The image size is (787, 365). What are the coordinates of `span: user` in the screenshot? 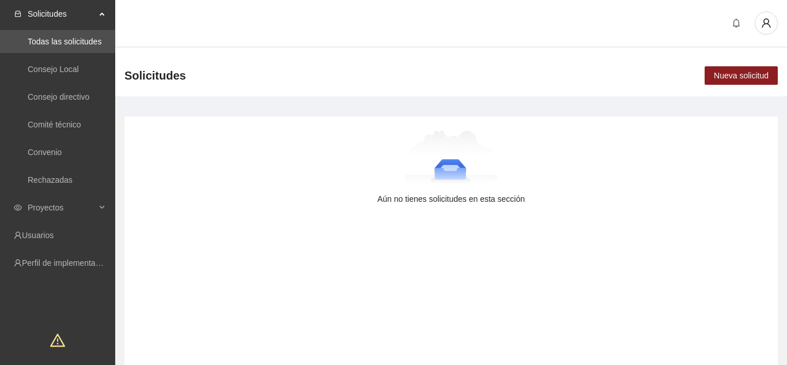 It's located at (766, 23).